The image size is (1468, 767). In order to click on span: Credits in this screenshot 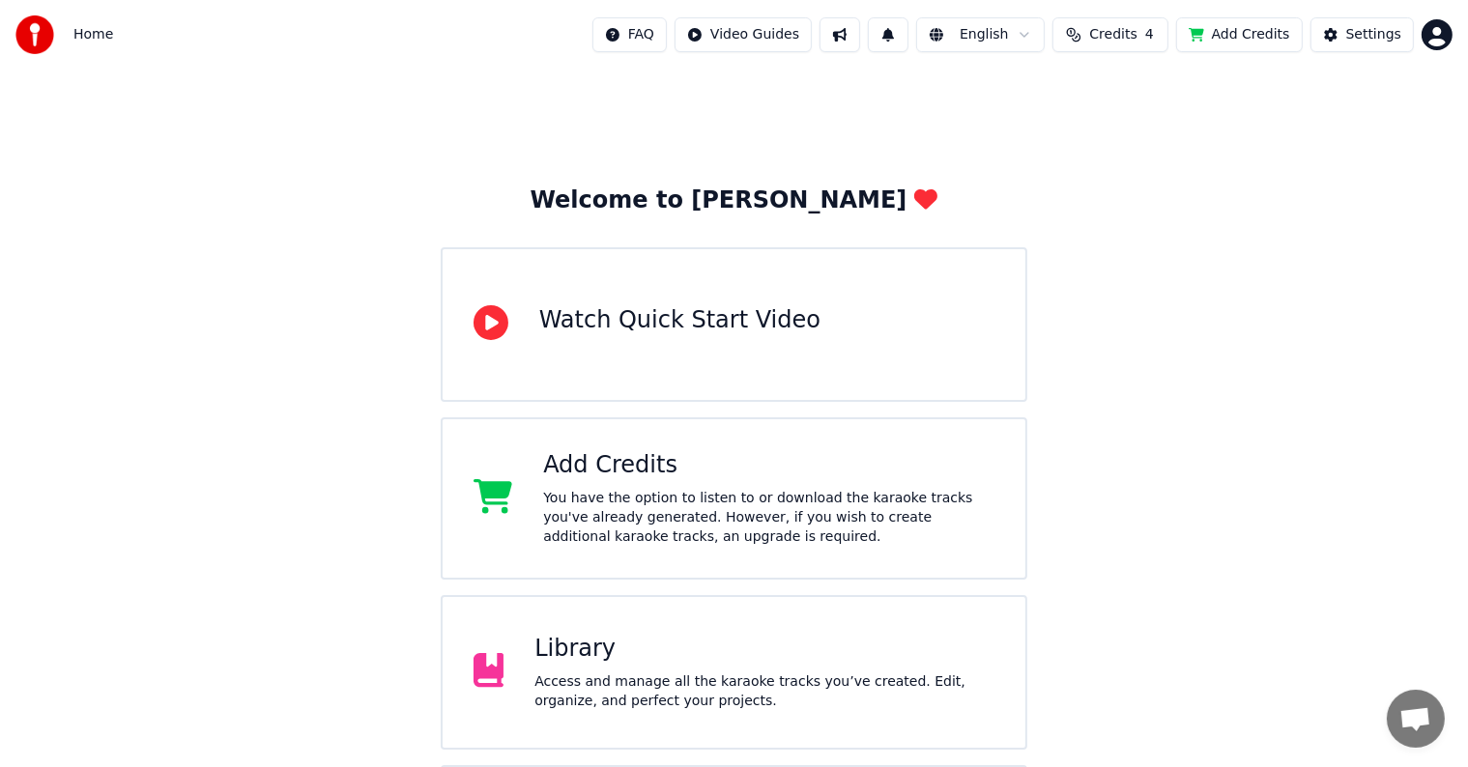, I will do `click(1112, 35)`.